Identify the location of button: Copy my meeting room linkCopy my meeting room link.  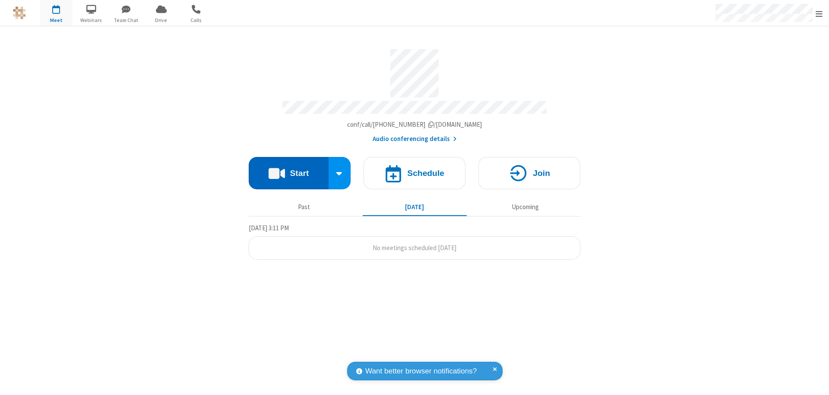
(414, 125).